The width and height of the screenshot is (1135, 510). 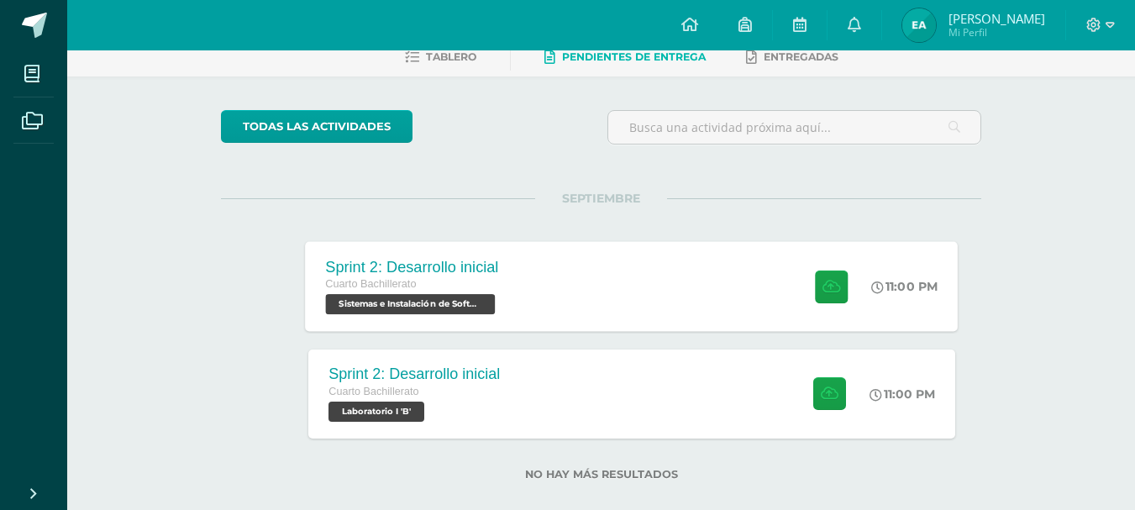 What do you see at coordinates (919, 25) in the screenshot?
I see `img: c1bcb6864882dc5bb1dafdcee22773f2.png` at bounding box center [919, 25].